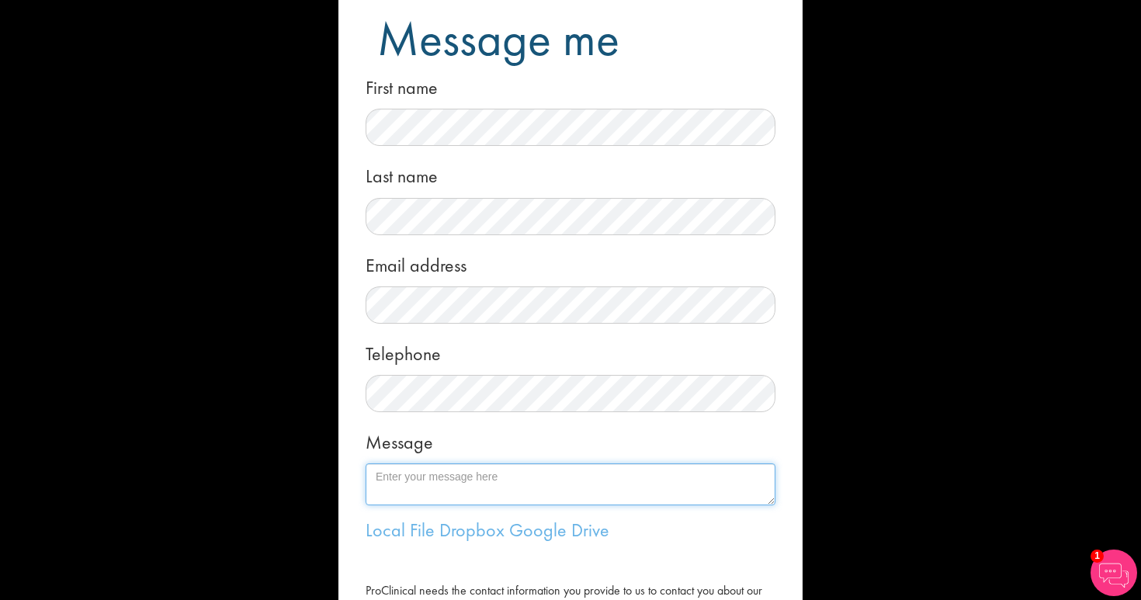 Image resolution: width=1141 pixels, height=600 pixels. Describe the element at coordinates (400, 530) in the screenshot. I see `a: Local File` at that location.